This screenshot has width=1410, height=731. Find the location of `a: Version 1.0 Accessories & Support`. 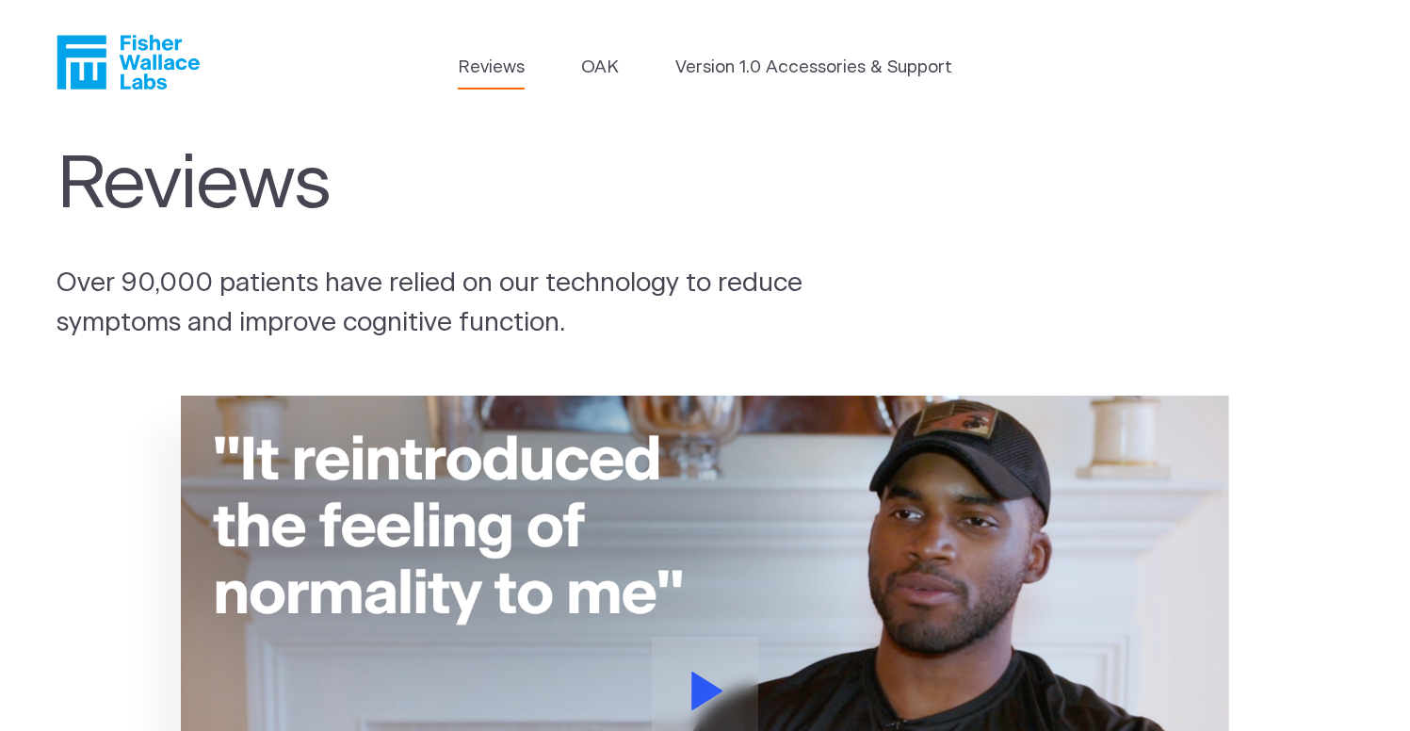

a: Version 1.0 Accessories & Support is located at coordinates (814, 68).